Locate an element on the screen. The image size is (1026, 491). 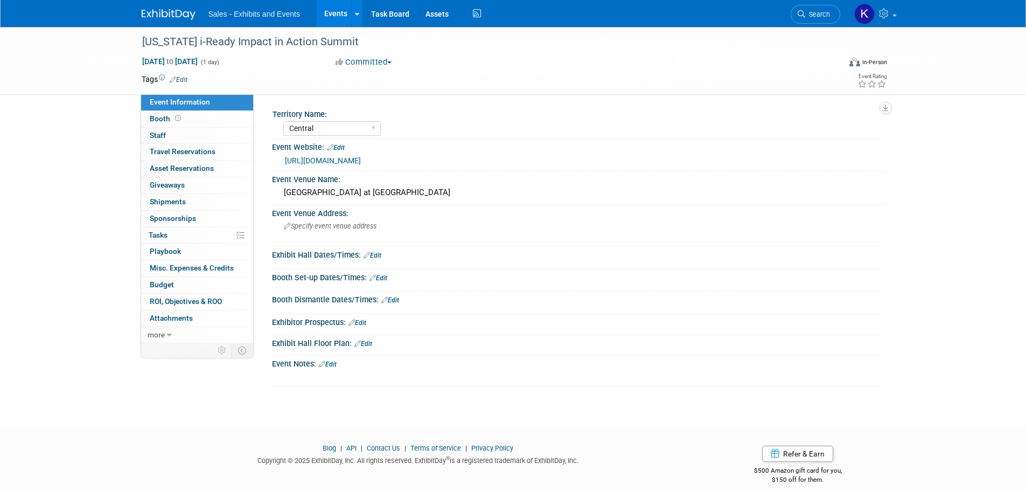
div: Territory Name: is located at coordinates (576, 113).